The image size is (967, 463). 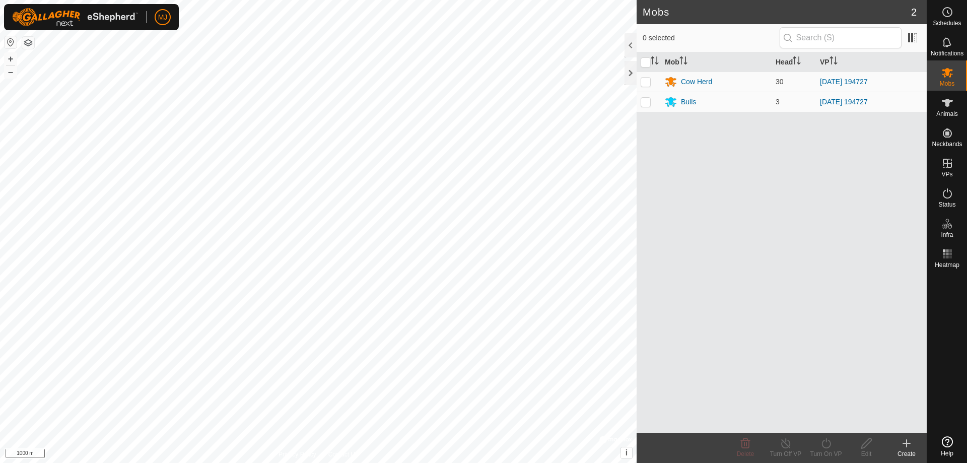 I want to click on span: 2, so click(x=914, y=12).